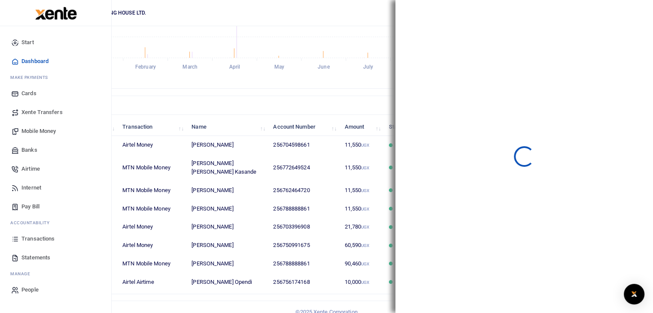 The height and width of the screenshot is (313, 653). Describe the element at coordinates (55, 169) in the screenshot. I see `a: Airtime` at that location.